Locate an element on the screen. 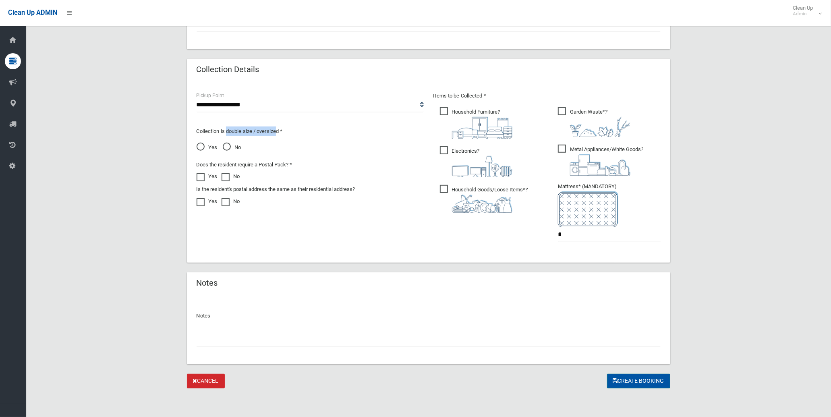  img: 4fd8a5c772b2c999c83690221e5242e0.png is located at coordinates (600, 127).